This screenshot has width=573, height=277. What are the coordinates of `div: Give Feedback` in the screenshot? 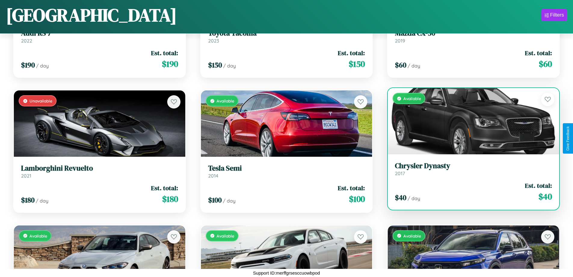 It's located at (568, 138).